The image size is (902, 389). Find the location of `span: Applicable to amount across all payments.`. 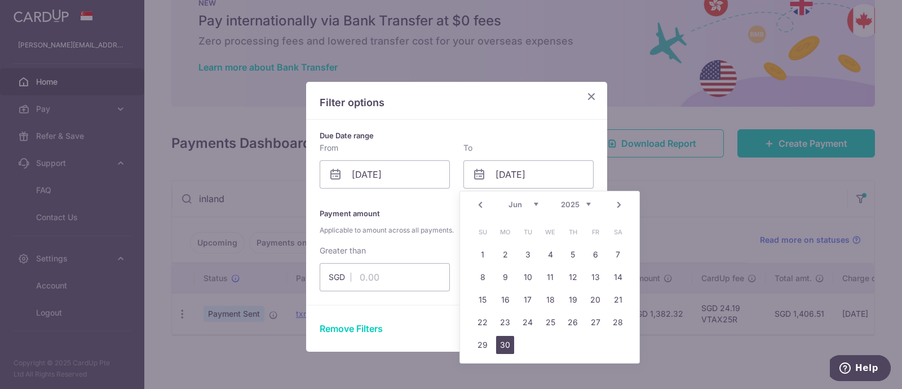

span: Applicable to amount across all payments. is located at coordinates (457, 230).